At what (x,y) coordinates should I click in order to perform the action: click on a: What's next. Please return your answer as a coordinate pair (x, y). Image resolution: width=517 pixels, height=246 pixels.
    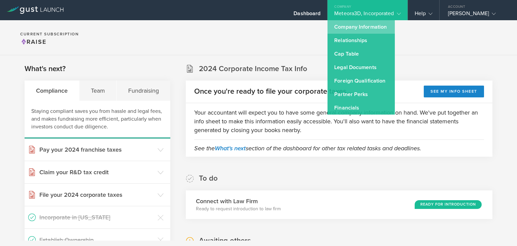
    Looking at the image, I should click on (230, 148).